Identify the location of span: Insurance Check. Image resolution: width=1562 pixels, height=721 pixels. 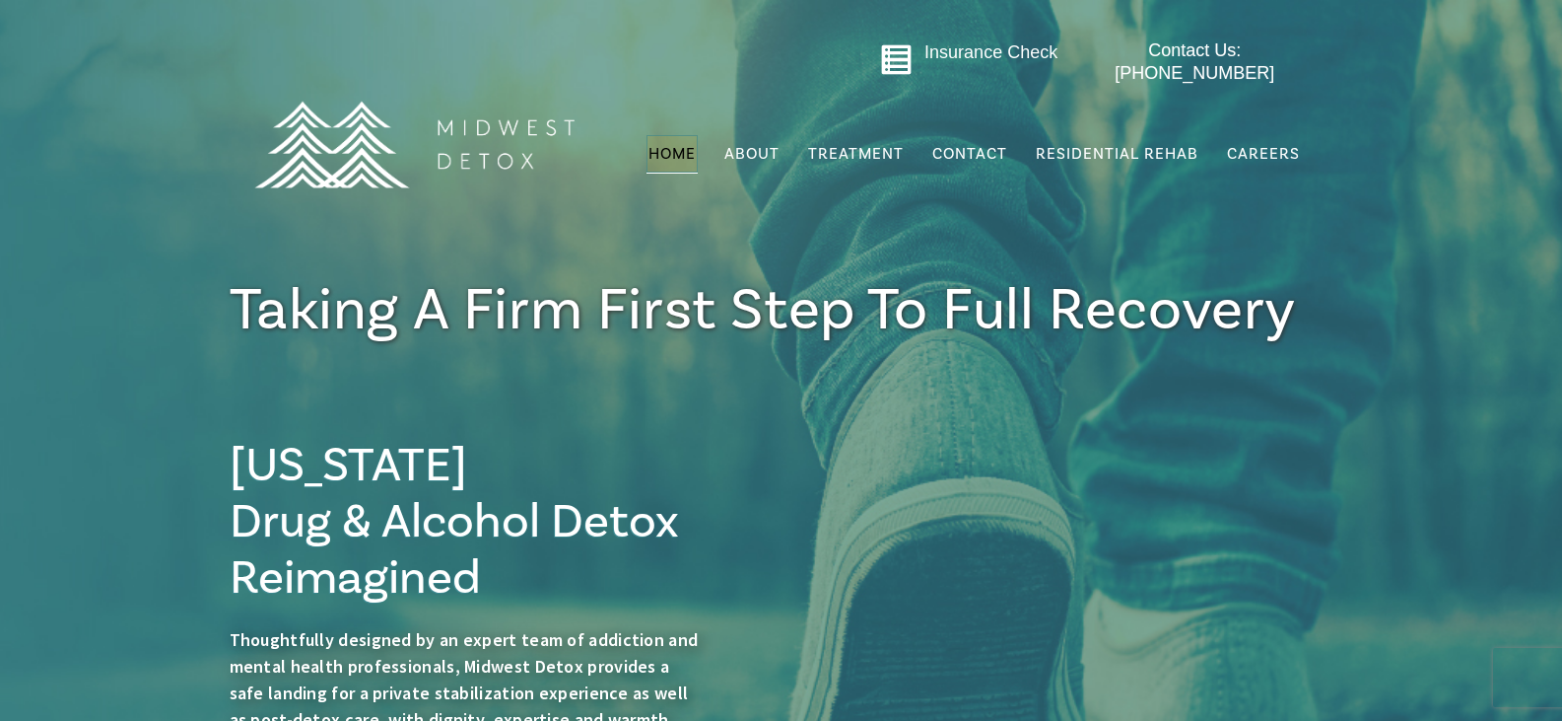
(991, 52).